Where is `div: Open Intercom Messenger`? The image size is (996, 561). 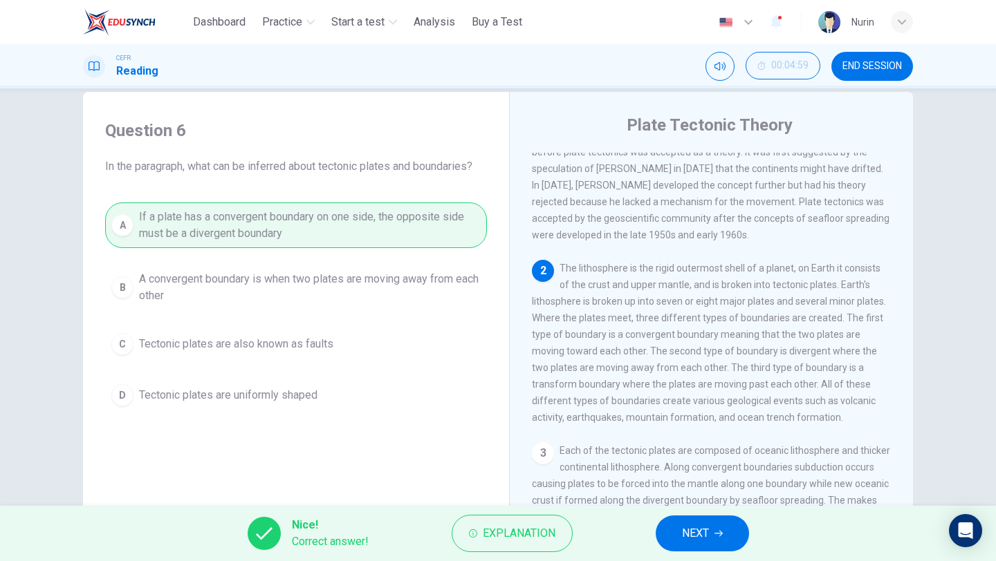
div: Open Intercom Messenger is located at coordinates (965, 531).